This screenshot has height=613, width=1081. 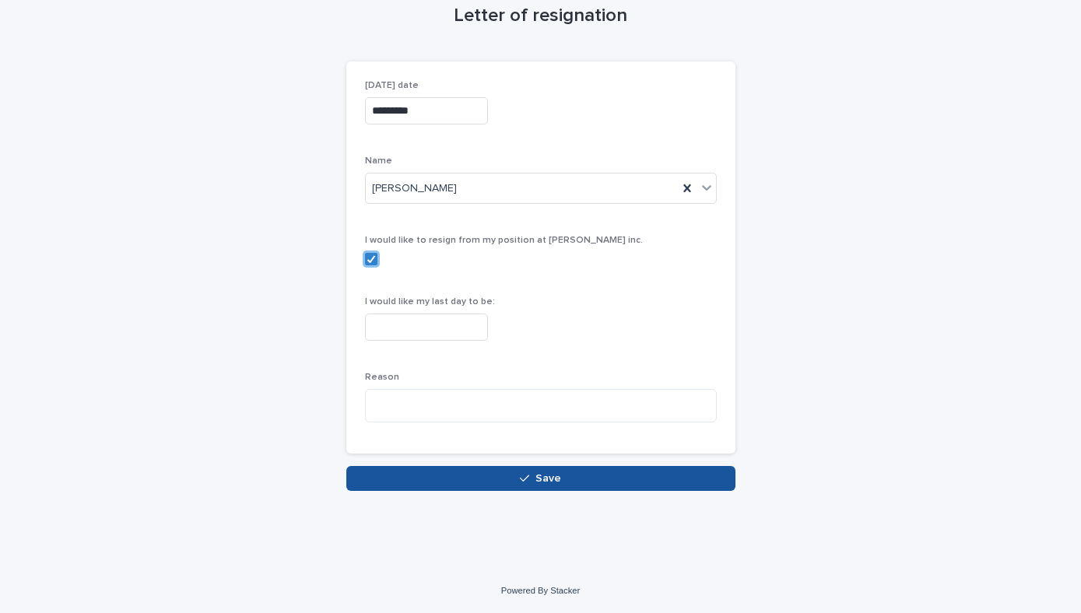 What do you see at coordinates (378, 161) in the screenshot?
I see `span: Name` at bounding box center [378, 161].